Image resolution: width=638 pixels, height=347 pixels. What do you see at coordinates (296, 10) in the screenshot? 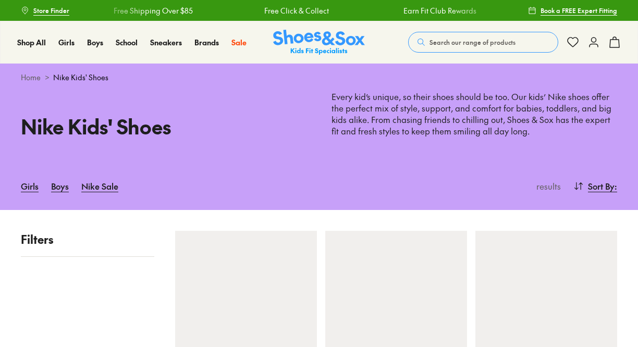
I see `a: Free Click & Collect` at bounding box center [296, 10].